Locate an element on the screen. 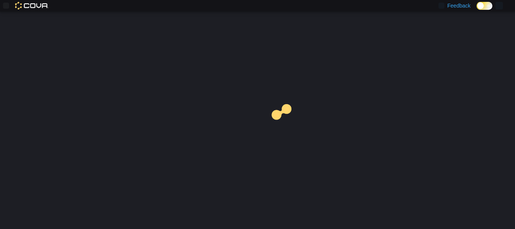 The height and width of the screenshot is (229, 515). img: cova-loader is located at coordinates (286, 127).